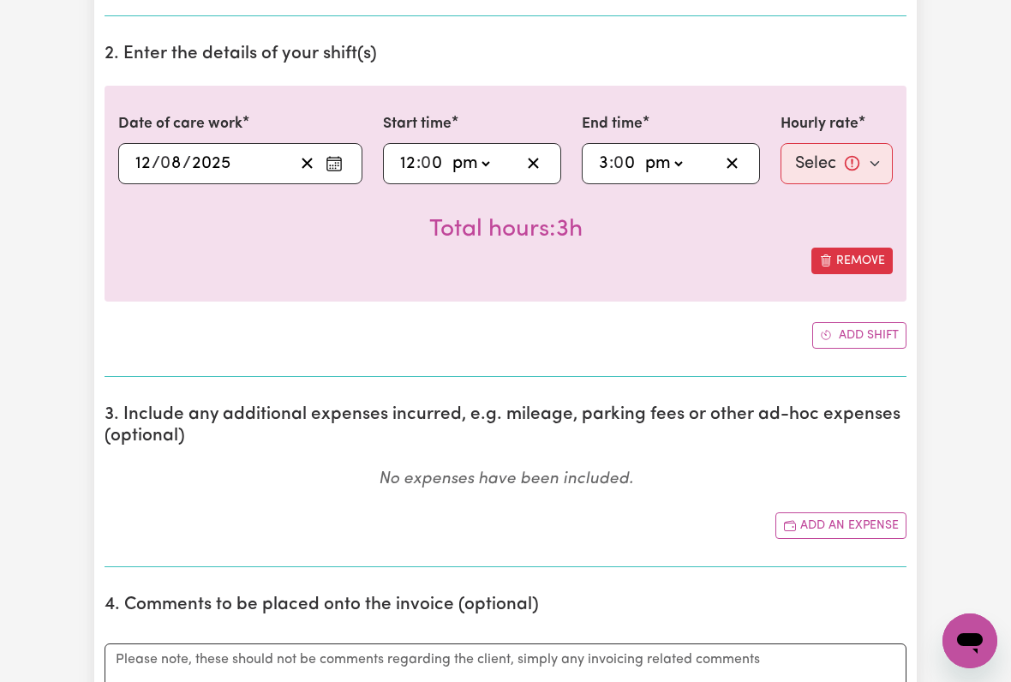 The height and width of the screenshot is (682, 1011). What do you see at coordinates (417, 124) in the screenshot?
I see `label: Start time` at bounding box center [417, 124].